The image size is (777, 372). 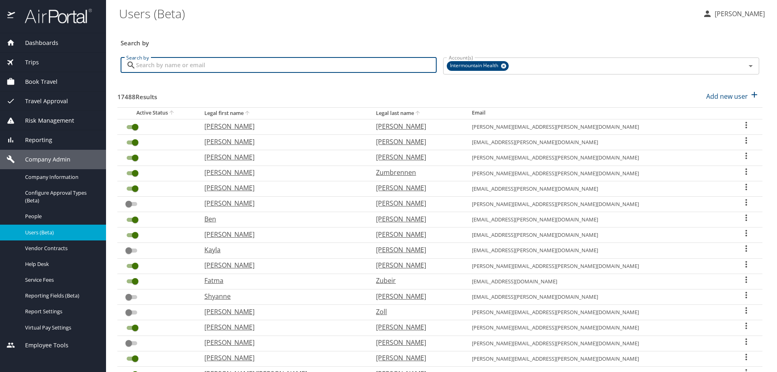 What do you see at coordinates (417, 113) in the screenshot?
I see `th: Legal last name` at bounding box center [417, 113].